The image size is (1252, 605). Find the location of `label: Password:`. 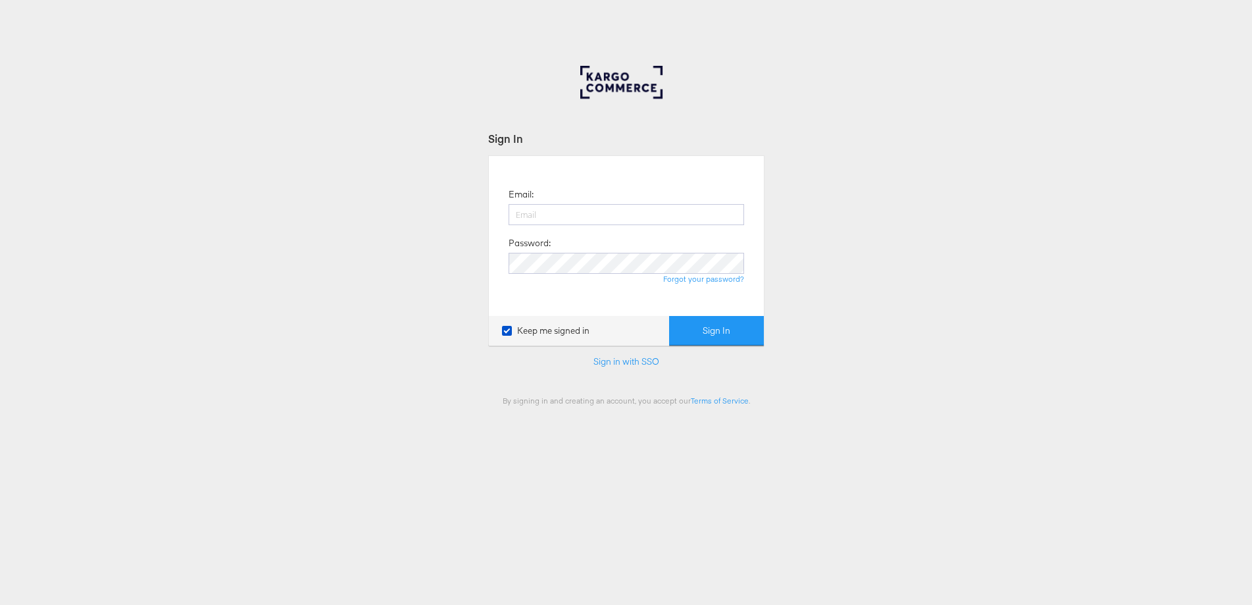

label: Password: is located at coordinates (530, 243).